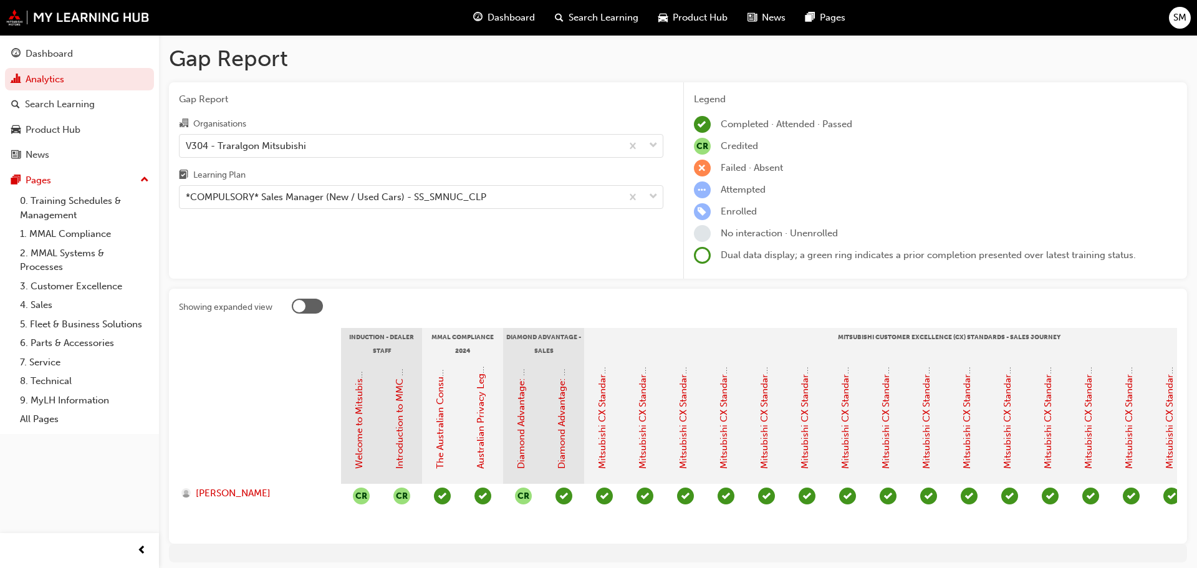 This screenshot has height=568, width=1197. I want to click on a: Diamond Advantage: Sales Training, so click(562, 392).